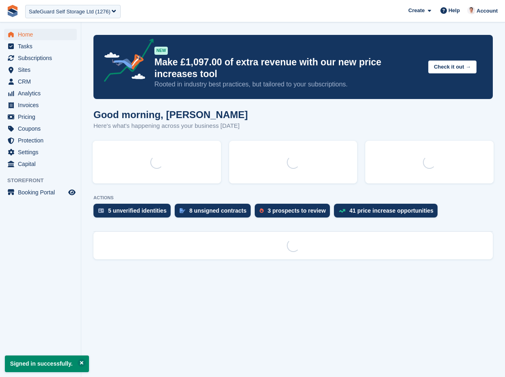 The height and width of the screenshot is (377, 505). I want to click on img: price-adjustments-announcement-icon-8257ccfd72463d97f412b2fc003d46551f7dbcb40ab6d574587a9cd5c0d94..., so click(126, 62).